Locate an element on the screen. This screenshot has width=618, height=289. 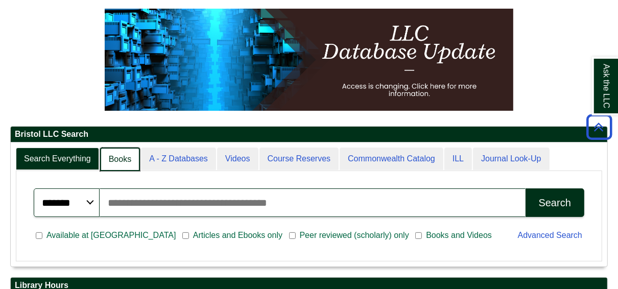
img: HTML tutorial is located at coordinates (309, 60).